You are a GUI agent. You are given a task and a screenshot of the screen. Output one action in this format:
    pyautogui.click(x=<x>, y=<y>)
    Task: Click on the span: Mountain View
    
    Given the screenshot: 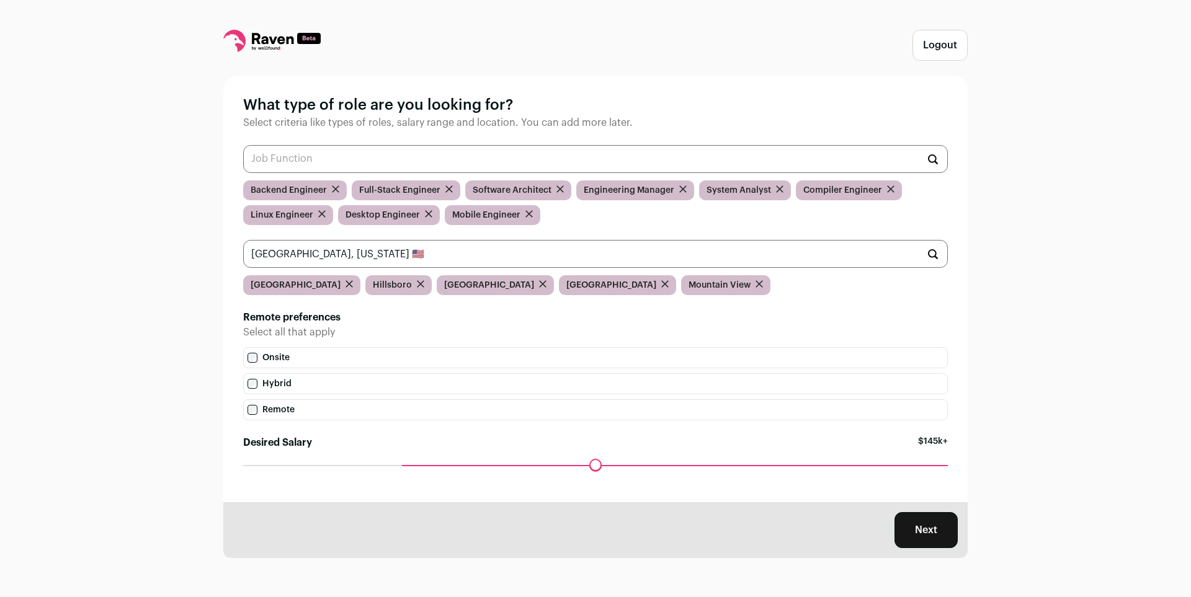 What is the action you would take?
    pyautogui.click(x=719, y=285)
    